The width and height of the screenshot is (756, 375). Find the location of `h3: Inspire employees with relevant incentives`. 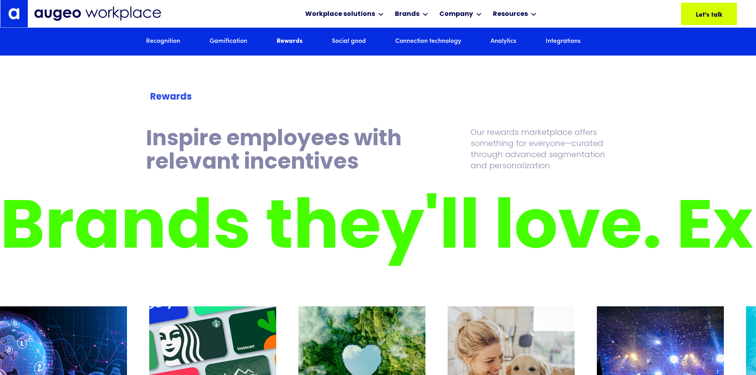

h3: Inspire employees with relevant incentives is located at coordinates (275, 152).